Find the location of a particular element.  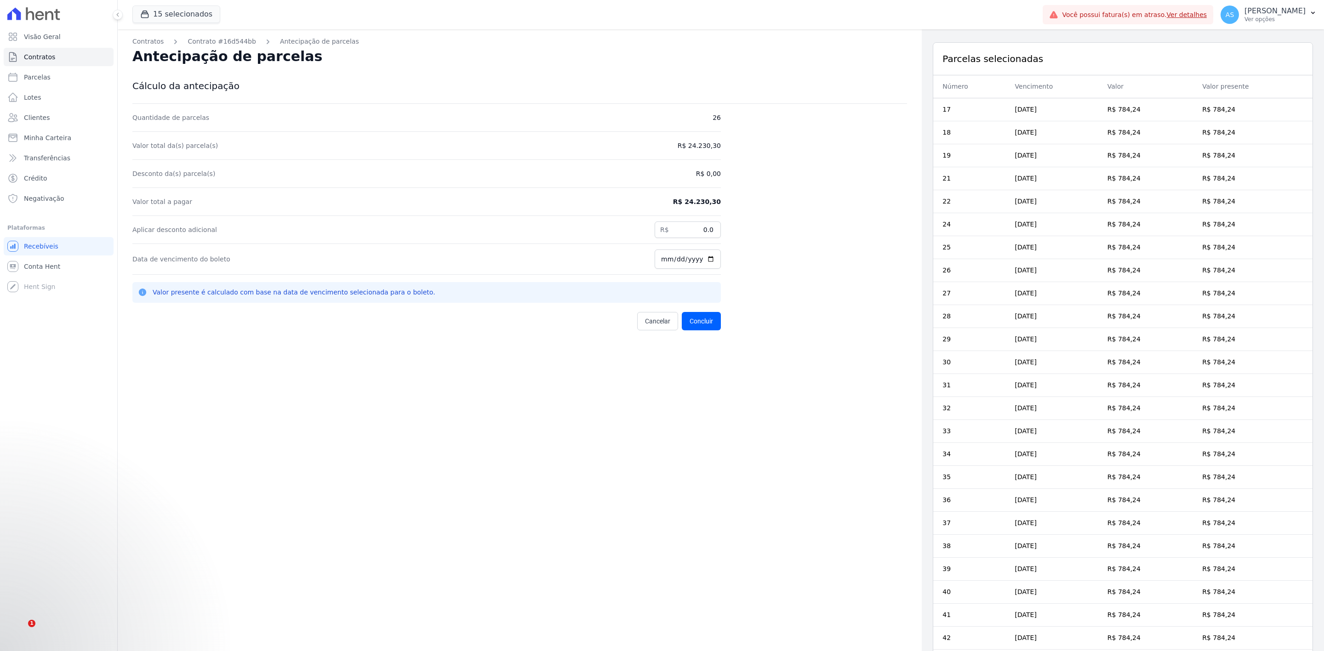

a: Visão Geral is located at coordinates (58, 37).